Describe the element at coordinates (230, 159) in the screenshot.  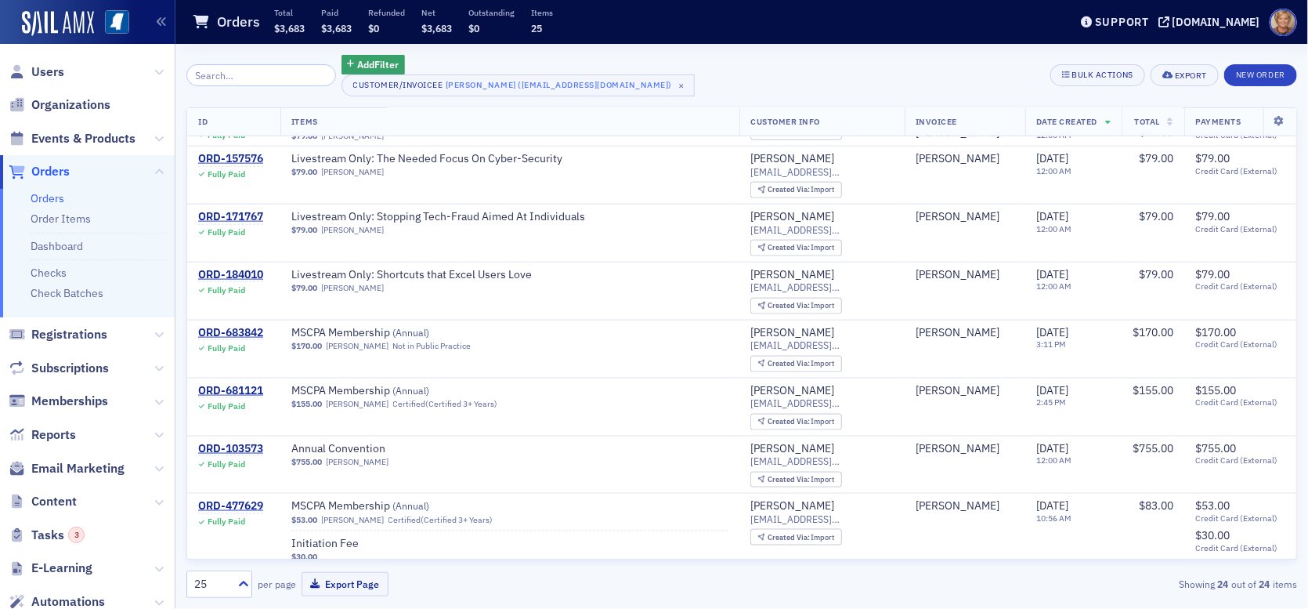
I see `div: ORD-157576` at that location.